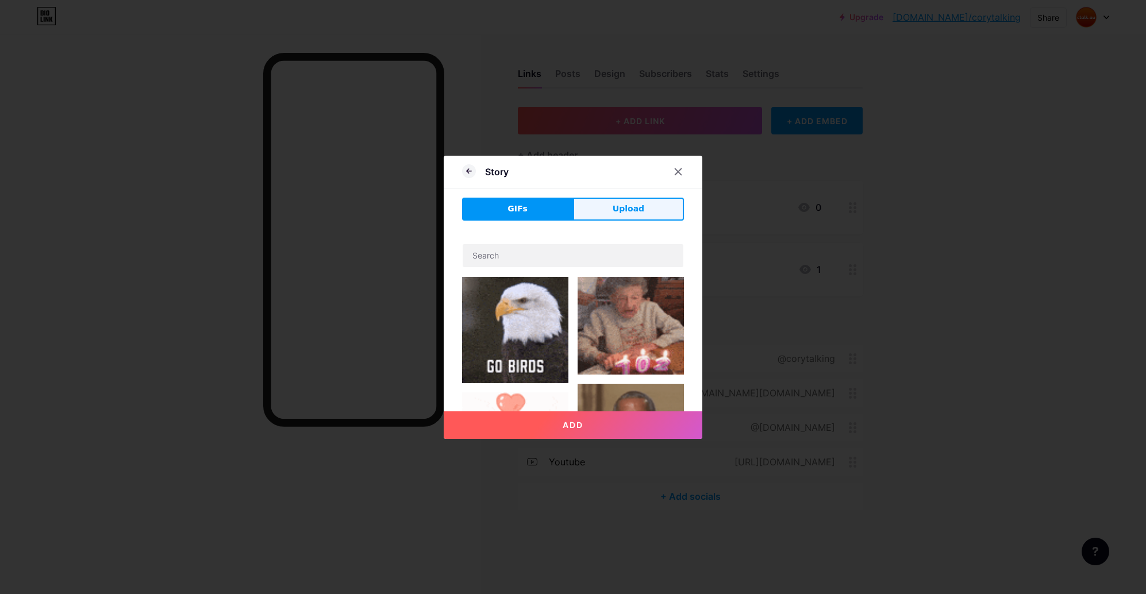  What do you see at coordinates (628, 209) in the screenshot?
I see `button: Upload` at bounding box center [628, 209].